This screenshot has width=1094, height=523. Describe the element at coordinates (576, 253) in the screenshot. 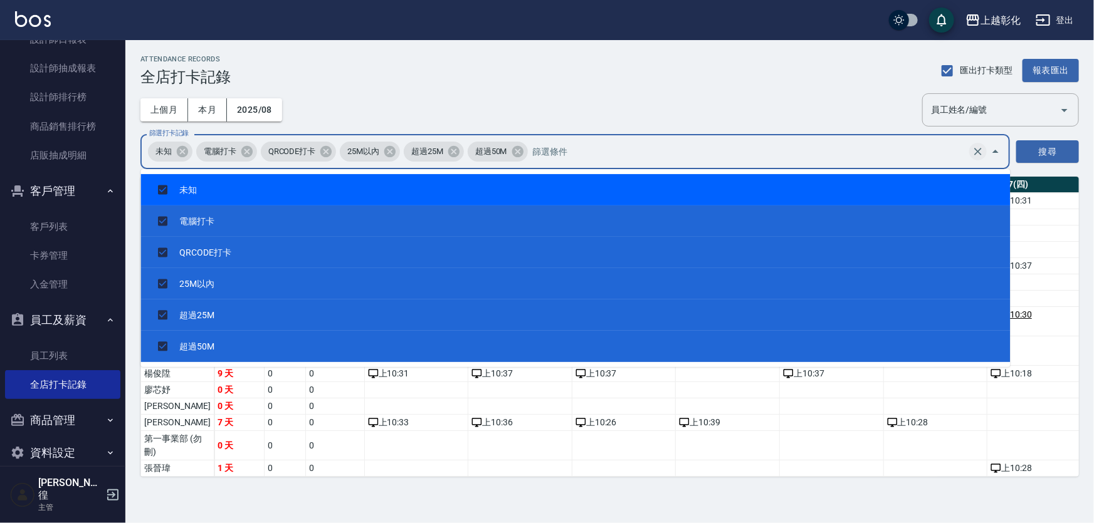

I see `li: QRCODE打卡` at that location.